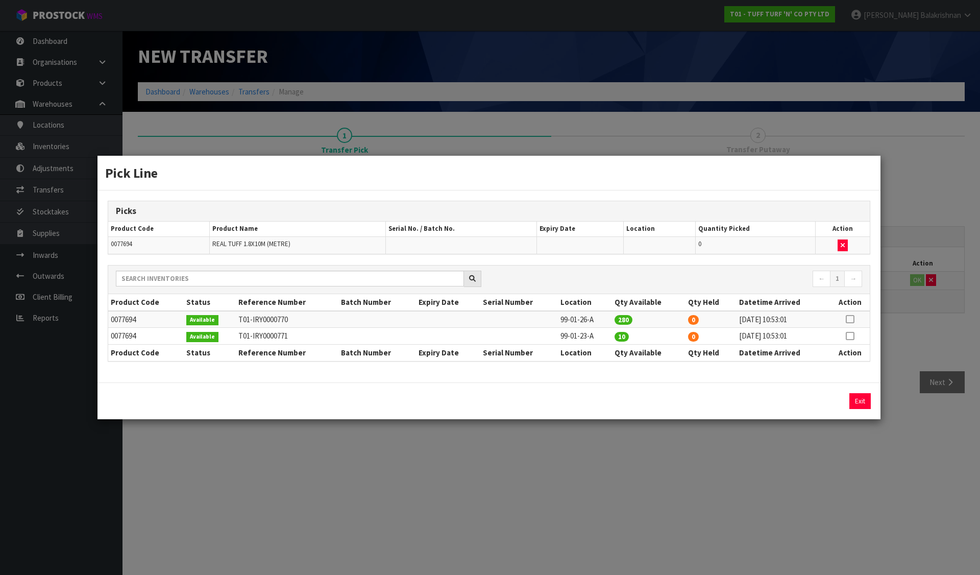 The image size is (980, 575). I want to click on th: Serial No. / Batch No., so click(461, 229).